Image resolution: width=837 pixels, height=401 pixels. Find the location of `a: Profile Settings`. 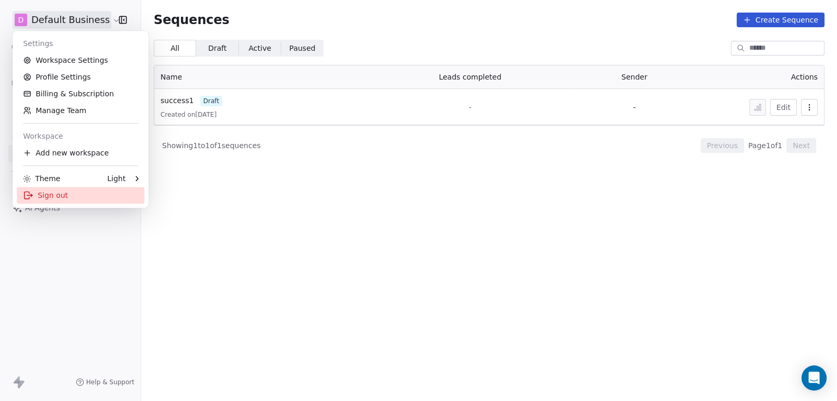

a: Profile Settings is located at coordinates (81, 77).